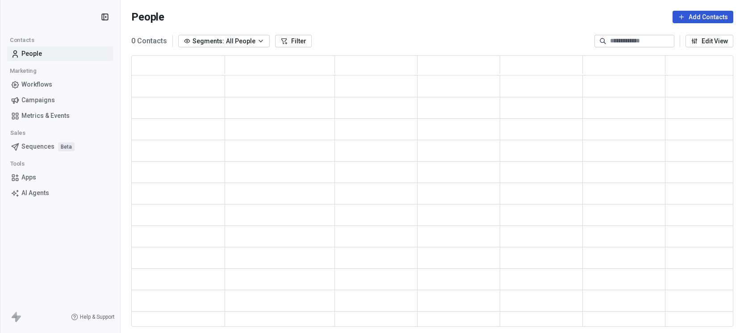 The image size is (744, 333). I want to click on button: Add Contacts, so click(703, 17).